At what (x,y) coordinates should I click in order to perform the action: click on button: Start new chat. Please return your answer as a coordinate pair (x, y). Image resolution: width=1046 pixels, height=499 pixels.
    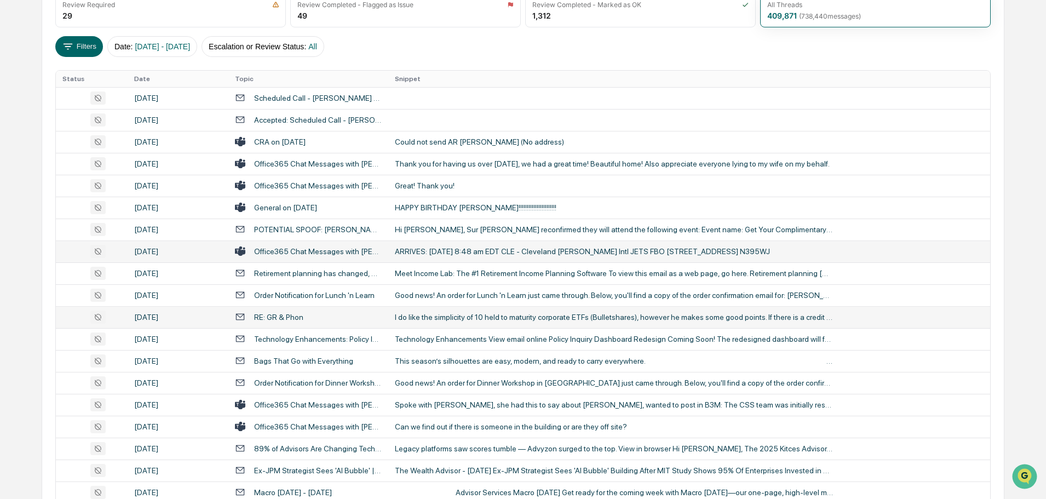
    Looking at the image, I should click on (193, 94).